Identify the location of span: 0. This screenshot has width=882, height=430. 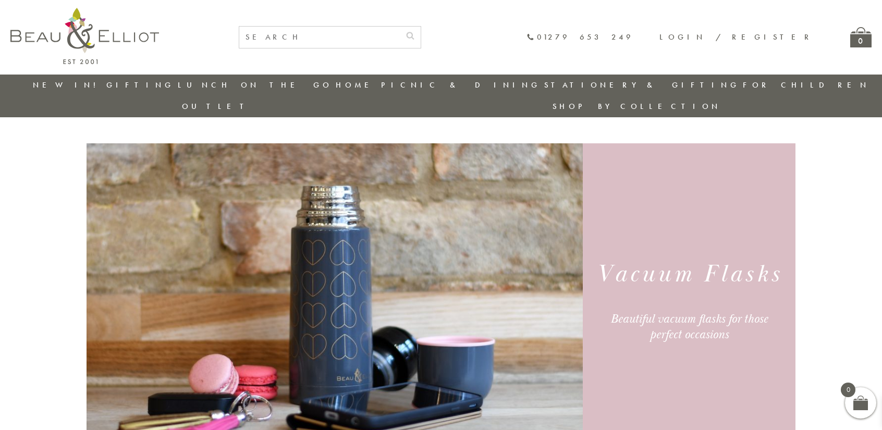
(848, 390).